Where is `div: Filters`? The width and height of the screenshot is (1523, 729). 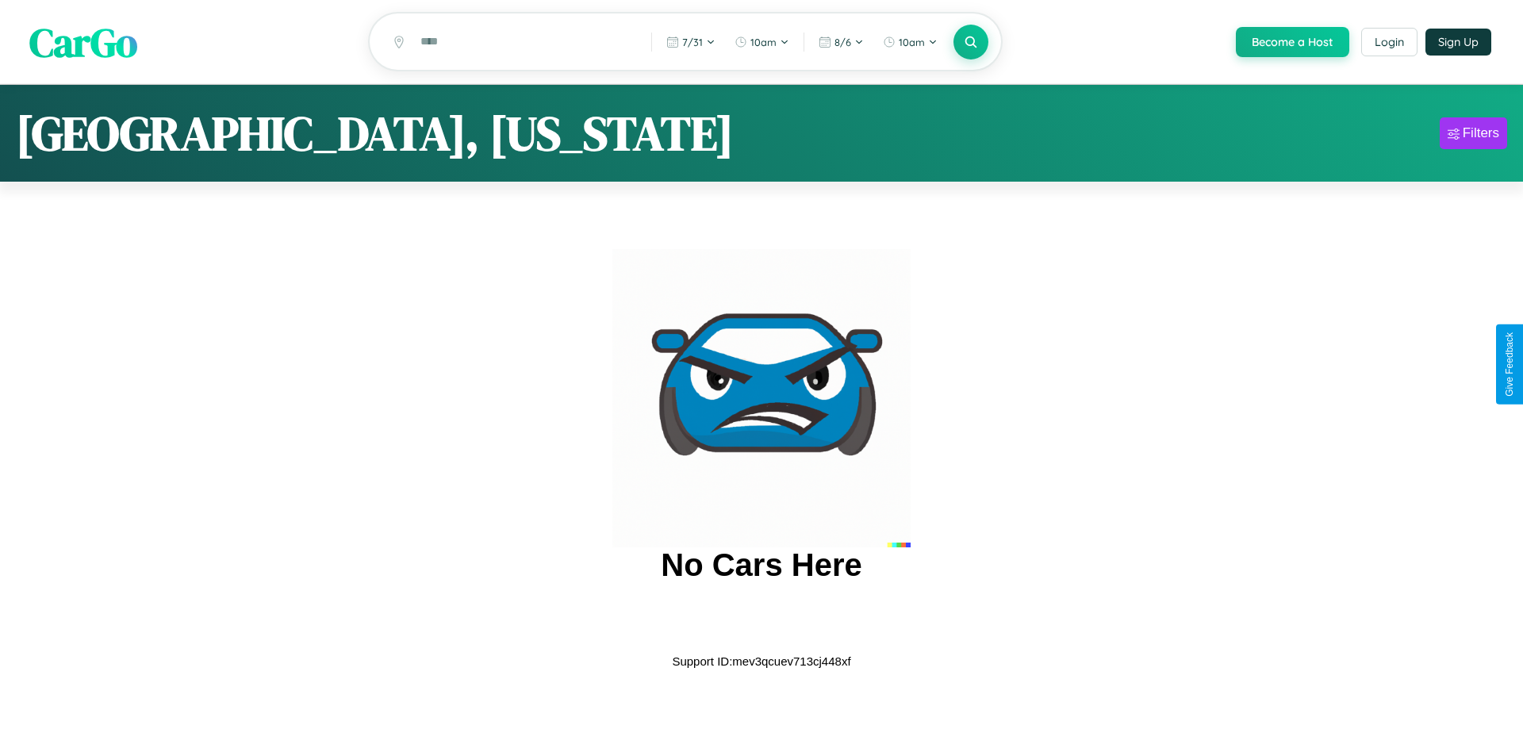
div: Filters is located at coordinates (1481, 133).